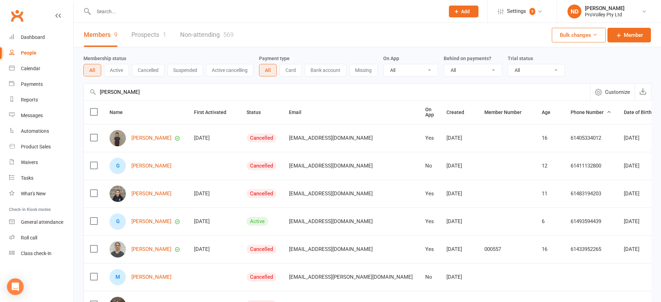 The height and width of the screenshot is (302, 661). Describe the element at coordinates (257, 112) in the screenshot. I see `span: Status` at that location.